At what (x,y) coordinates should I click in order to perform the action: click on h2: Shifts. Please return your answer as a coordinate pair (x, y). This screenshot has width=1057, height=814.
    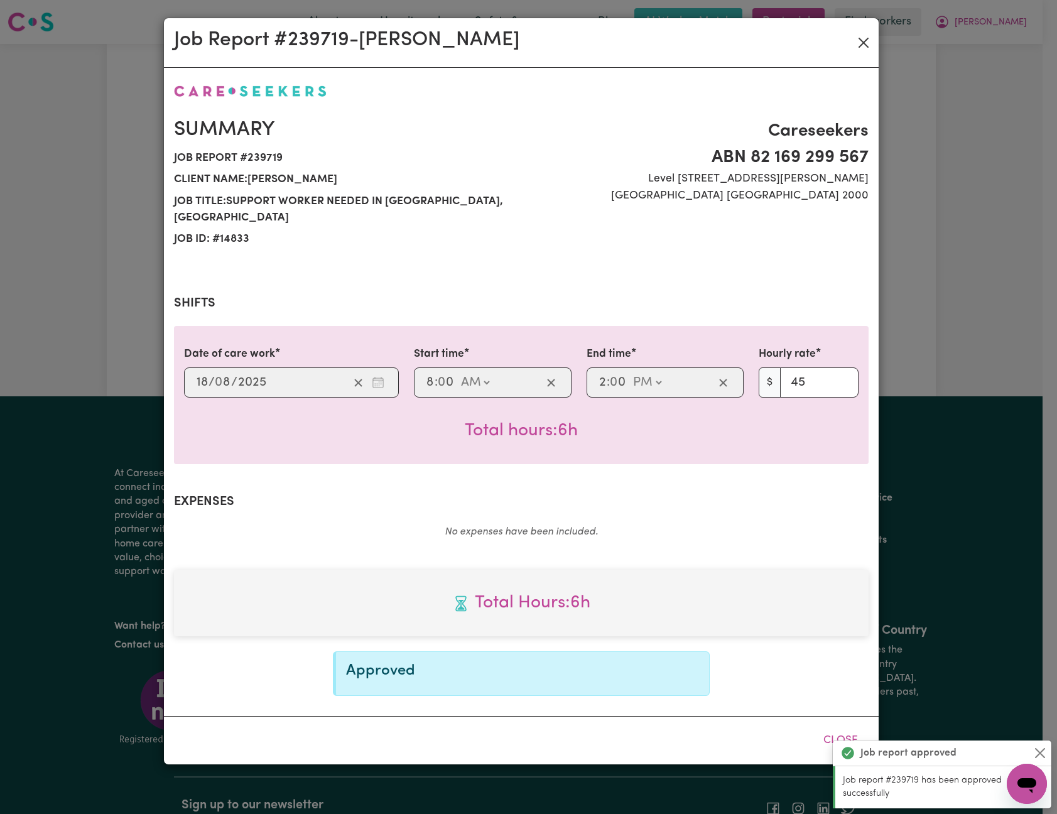
    Looking at the image, I should click on (521, 303).